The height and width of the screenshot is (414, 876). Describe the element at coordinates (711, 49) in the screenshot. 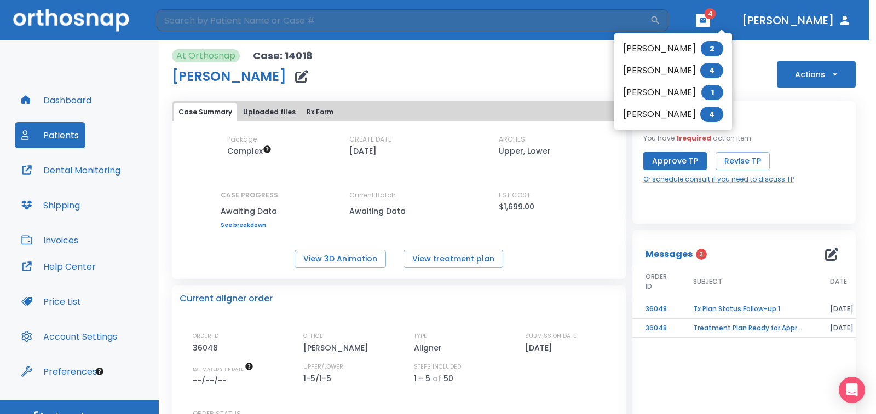

I see `span: 2` at that location.